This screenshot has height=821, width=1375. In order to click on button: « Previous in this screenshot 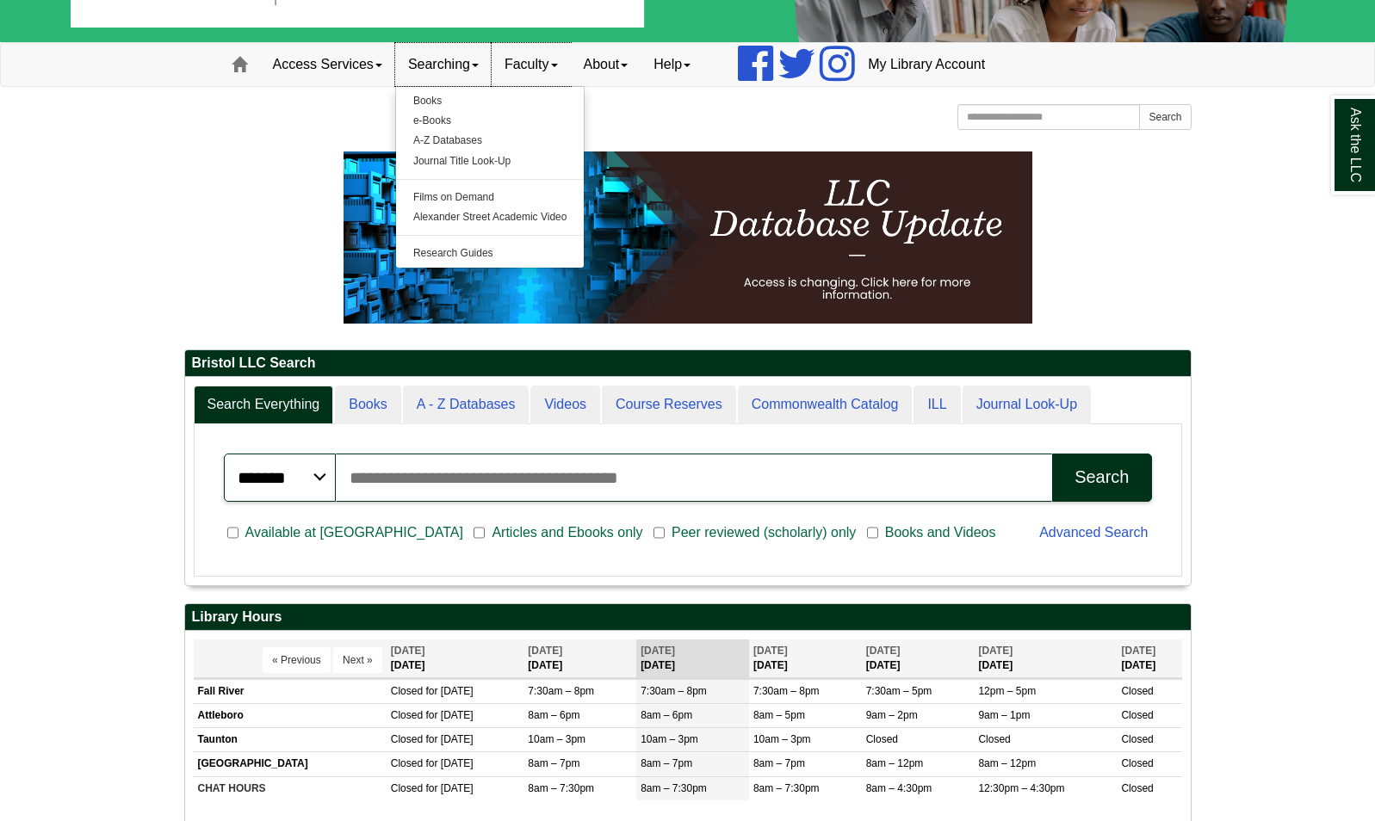, I will do `click(296, 660)`.